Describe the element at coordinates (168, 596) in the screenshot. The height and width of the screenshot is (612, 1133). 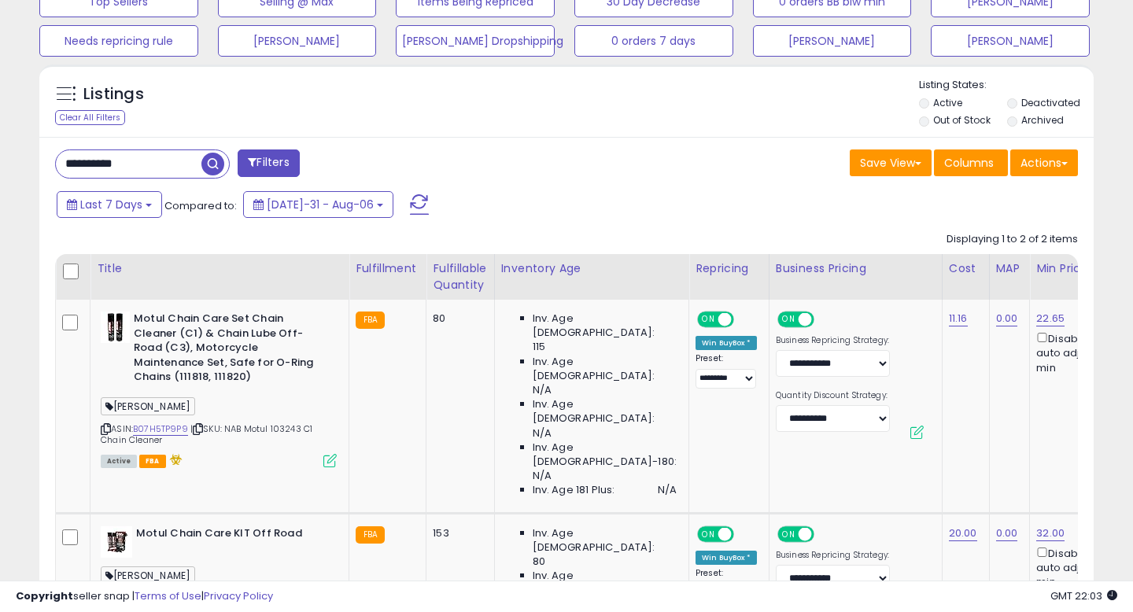
I see `a: Terms of Use` at that location.